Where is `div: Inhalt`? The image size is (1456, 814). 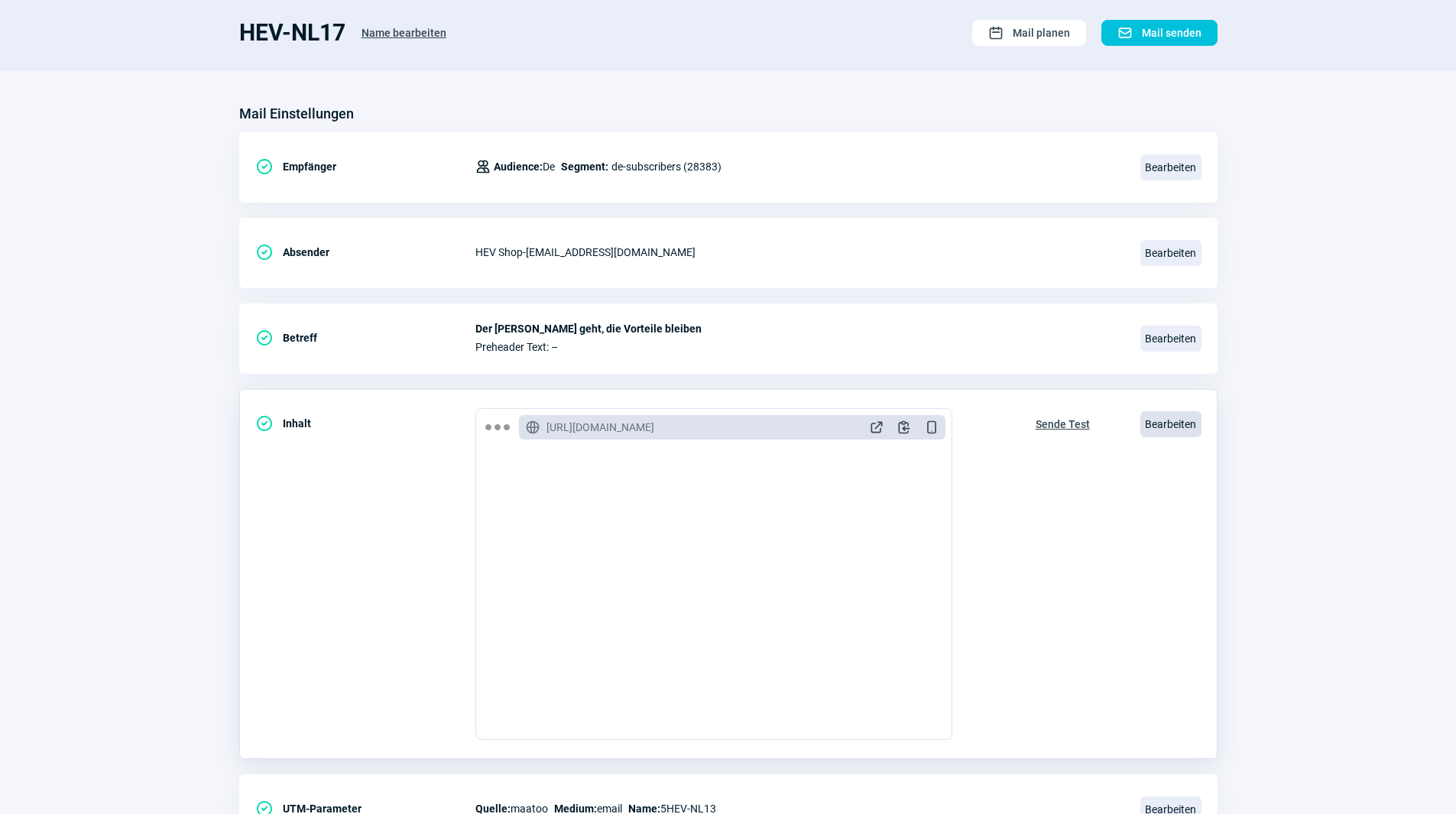
div: Inhalt is located at coordinates (365, 423).